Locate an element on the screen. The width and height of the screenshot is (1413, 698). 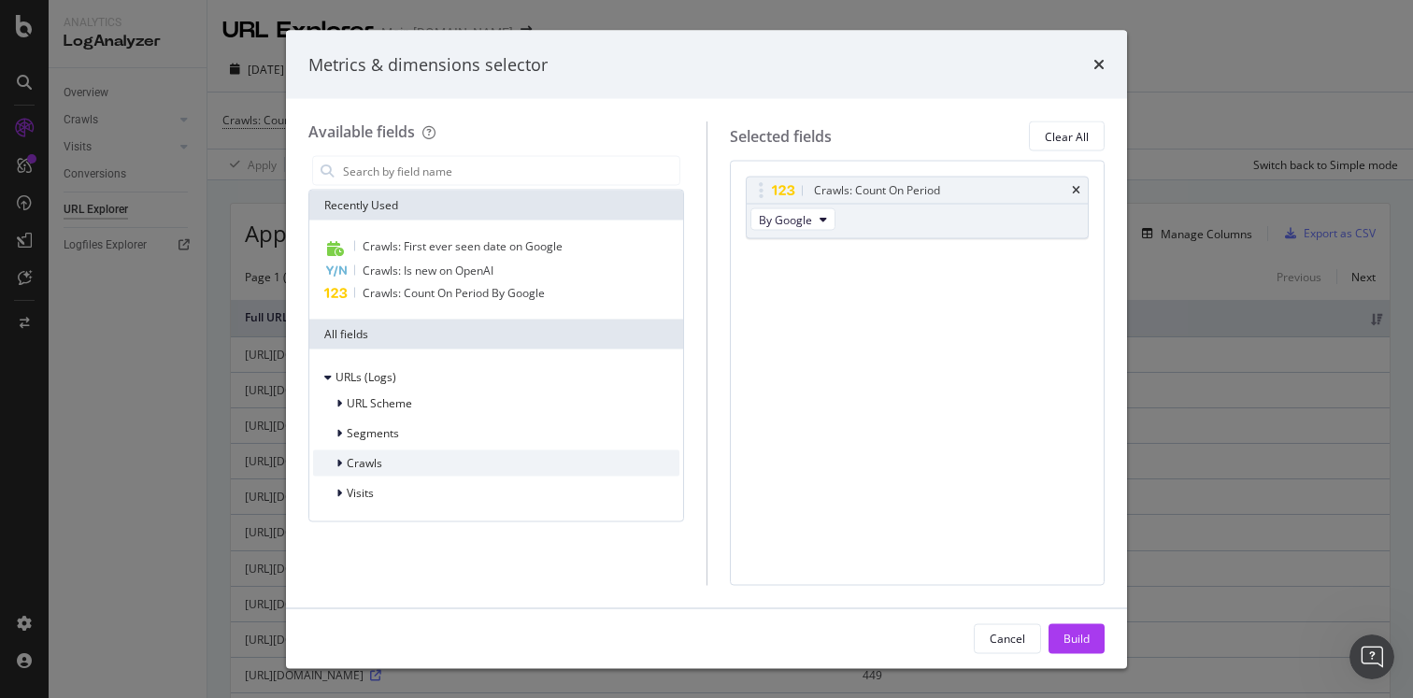
button: Build is located at coordinates (1076, 638).